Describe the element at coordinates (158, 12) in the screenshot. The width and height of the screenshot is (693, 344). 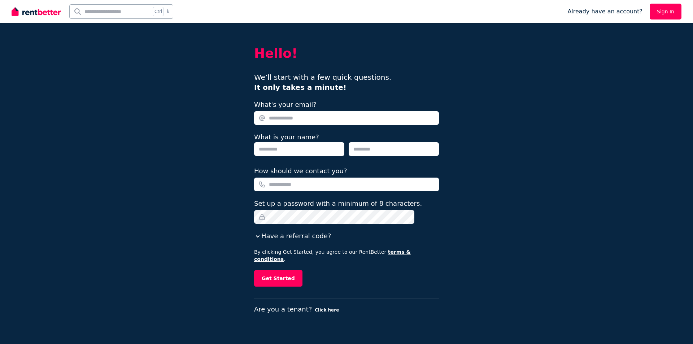
I see `span: Ctrl` at that location.